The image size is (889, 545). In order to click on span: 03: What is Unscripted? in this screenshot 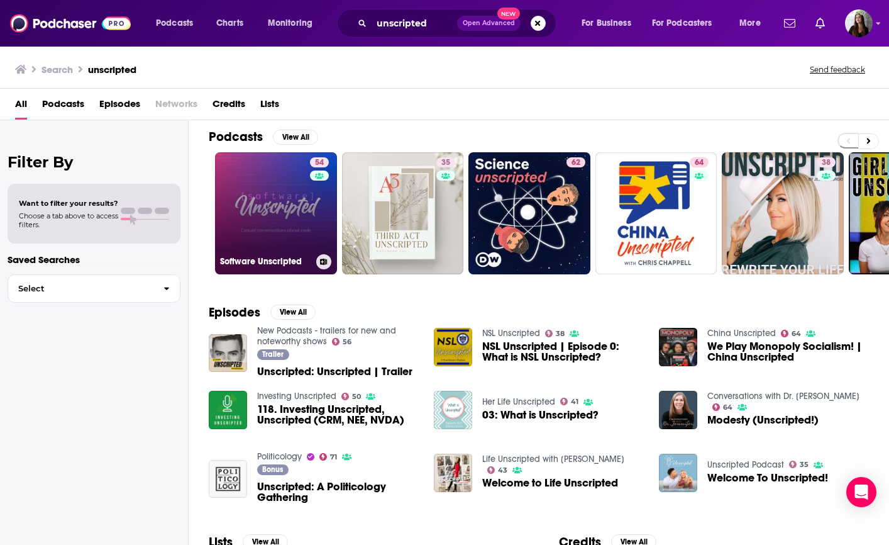, I will do `click(540, 414)`.